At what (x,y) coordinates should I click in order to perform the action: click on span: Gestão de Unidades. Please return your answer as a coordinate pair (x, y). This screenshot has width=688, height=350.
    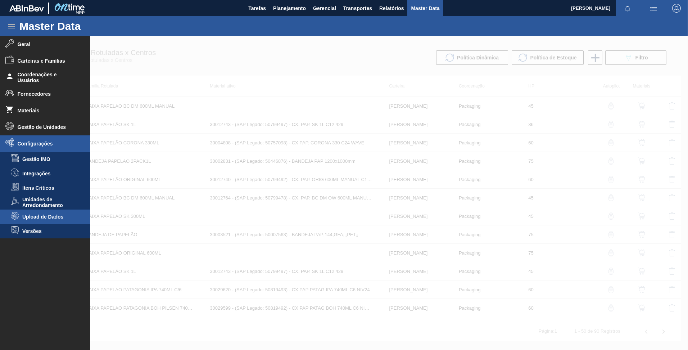
    Looking at the image, I should click on (47, 127).